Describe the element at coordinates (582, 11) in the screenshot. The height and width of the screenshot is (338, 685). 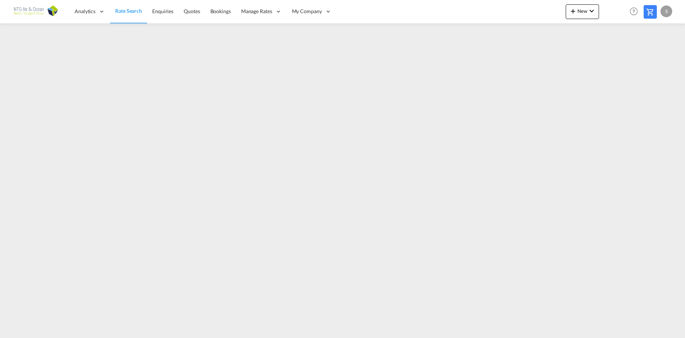
I see `span: New` at that location.